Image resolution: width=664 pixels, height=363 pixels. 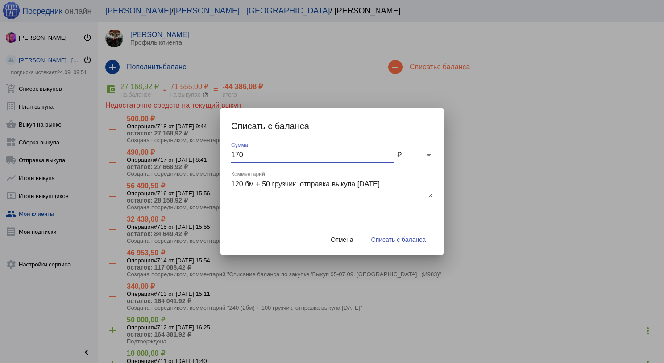 What do you see at coordinates (332, 126) in the screenshot?
I see `h2: Списать с баланса` at bounding box center [332, 126].